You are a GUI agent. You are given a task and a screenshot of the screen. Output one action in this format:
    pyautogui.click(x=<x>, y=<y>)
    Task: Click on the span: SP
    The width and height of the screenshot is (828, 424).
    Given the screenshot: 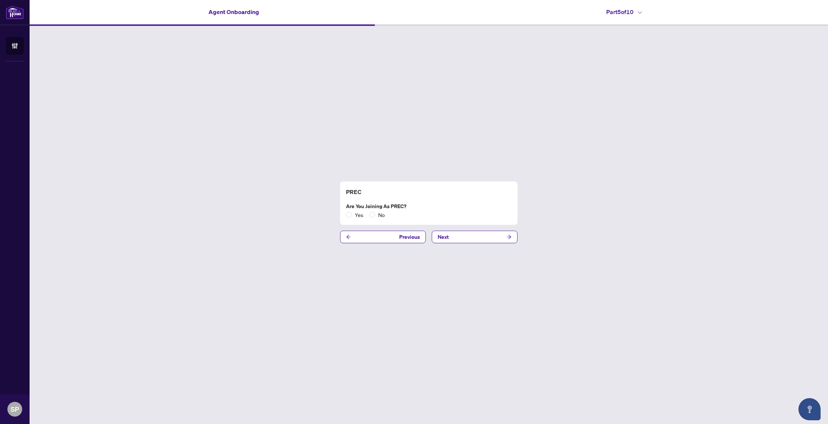 What is the action you would take?
    pyautogui.click(x=15, y=409)
    